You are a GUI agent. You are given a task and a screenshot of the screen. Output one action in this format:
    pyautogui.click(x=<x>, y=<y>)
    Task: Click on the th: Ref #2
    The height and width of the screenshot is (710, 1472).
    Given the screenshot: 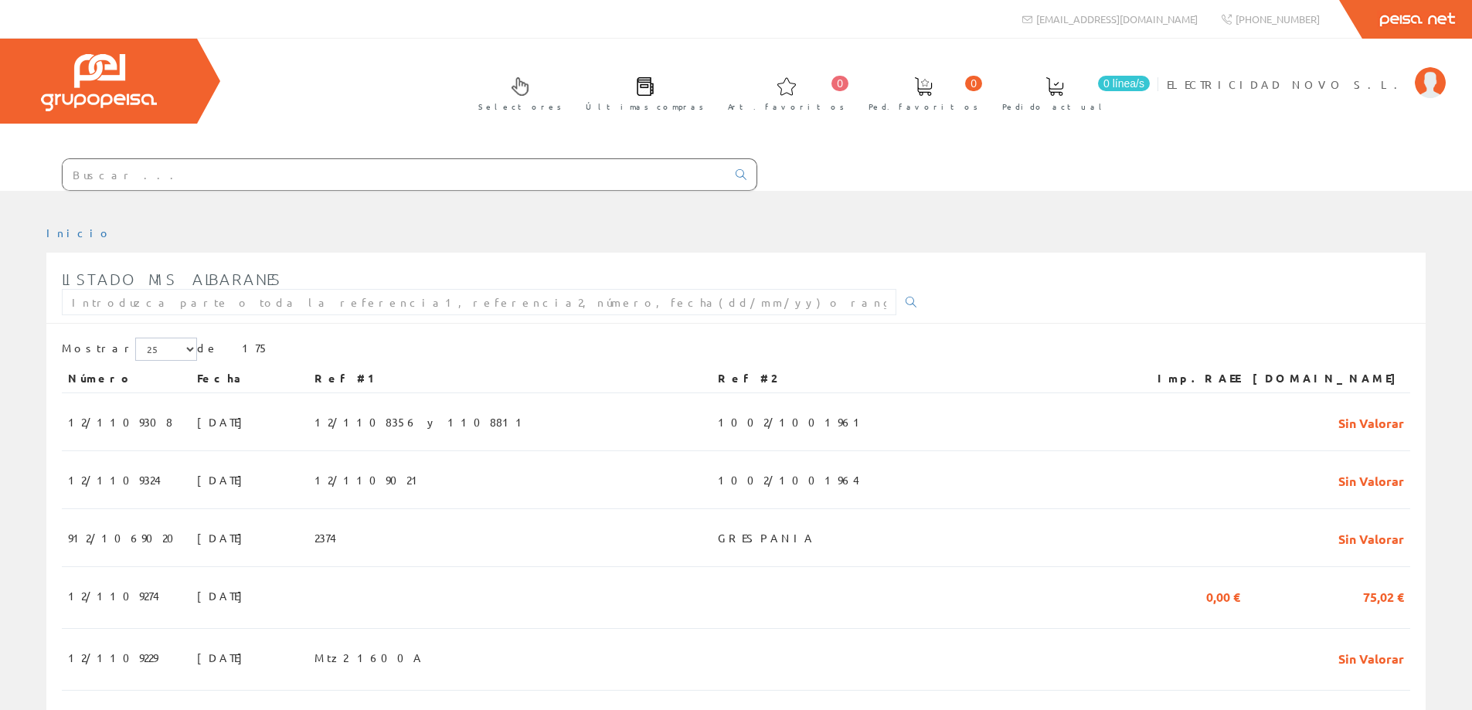 What is the action you would take?
    pyautogui.click(x=921, y=379)
    